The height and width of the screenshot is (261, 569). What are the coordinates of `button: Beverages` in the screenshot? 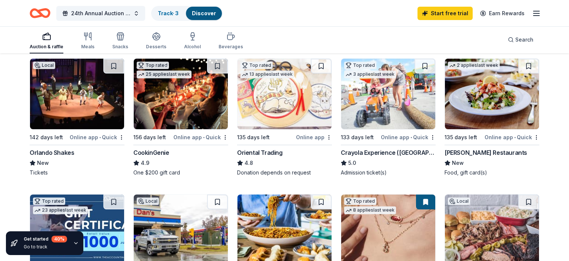 It's located at (231, 41).